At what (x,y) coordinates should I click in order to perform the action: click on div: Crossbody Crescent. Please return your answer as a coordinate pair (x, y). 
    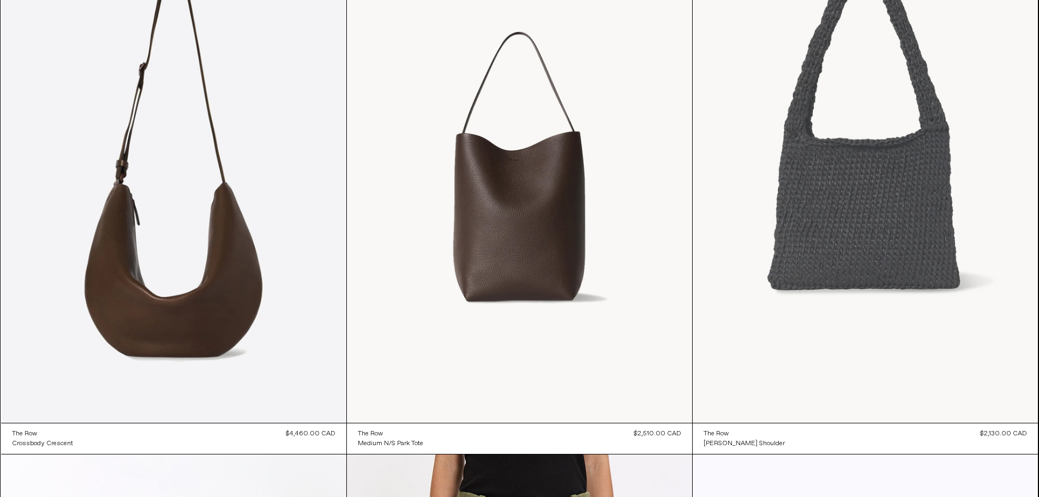
    Looking at the image, I should click on (43, 443).